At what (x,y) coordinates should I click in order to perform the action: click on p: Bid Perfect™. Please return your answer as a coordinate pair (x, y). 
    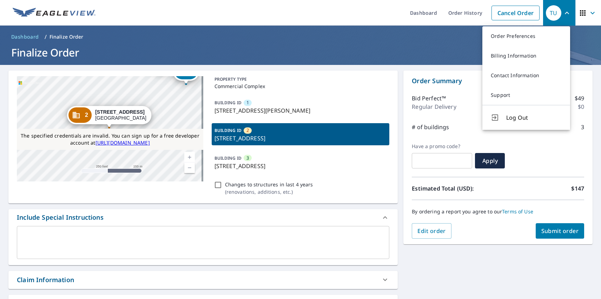
    Looking at the image, I should click on (429, 98).